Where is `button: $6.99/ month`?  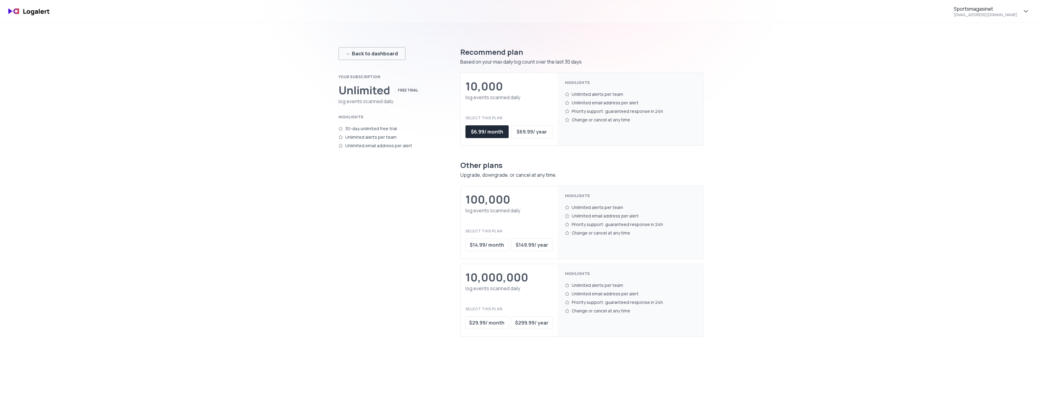 button: $6.99/ month is located at coordinates (487, 132).